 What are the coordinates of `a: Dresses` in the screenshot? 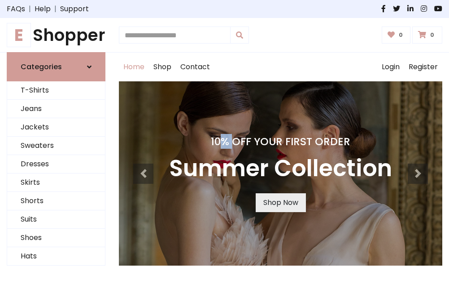 It's located at (56, 164).